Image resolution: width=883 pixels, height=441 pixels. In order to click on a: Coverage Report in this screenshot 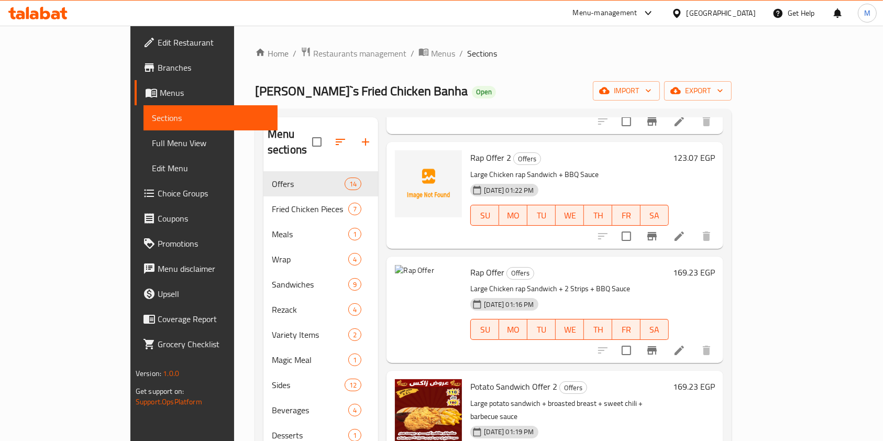, I will do `click(206, 319)`.